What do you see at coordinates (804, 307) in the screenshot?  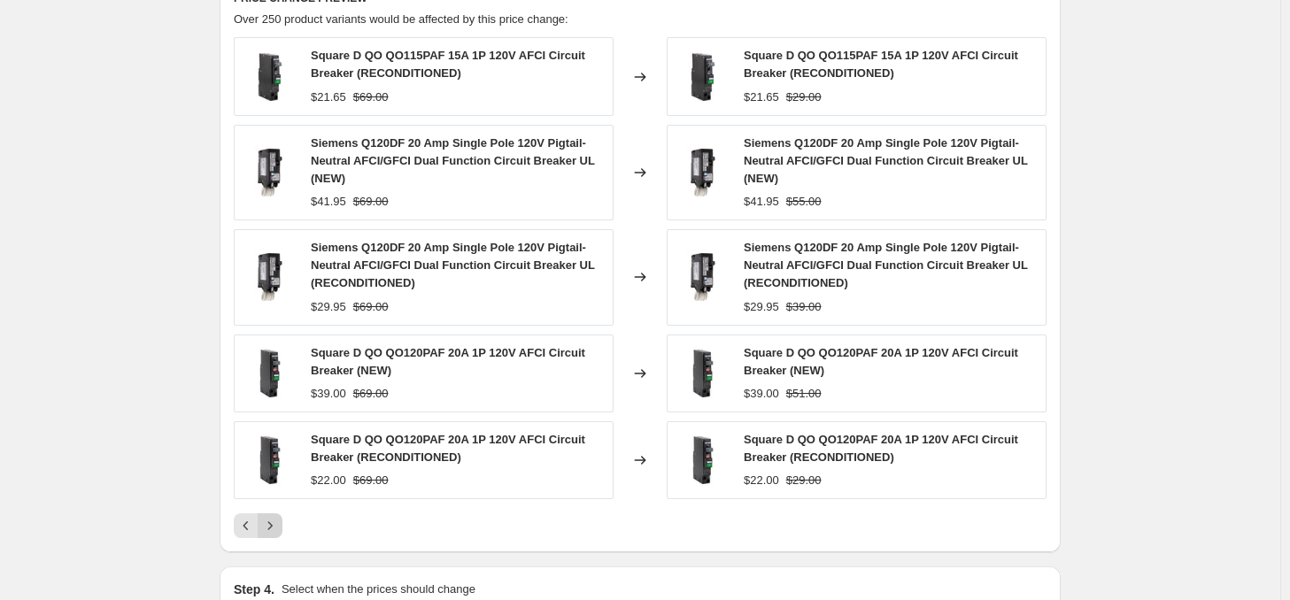 I see `strike: $39.00` at bounding box center [804, 307].